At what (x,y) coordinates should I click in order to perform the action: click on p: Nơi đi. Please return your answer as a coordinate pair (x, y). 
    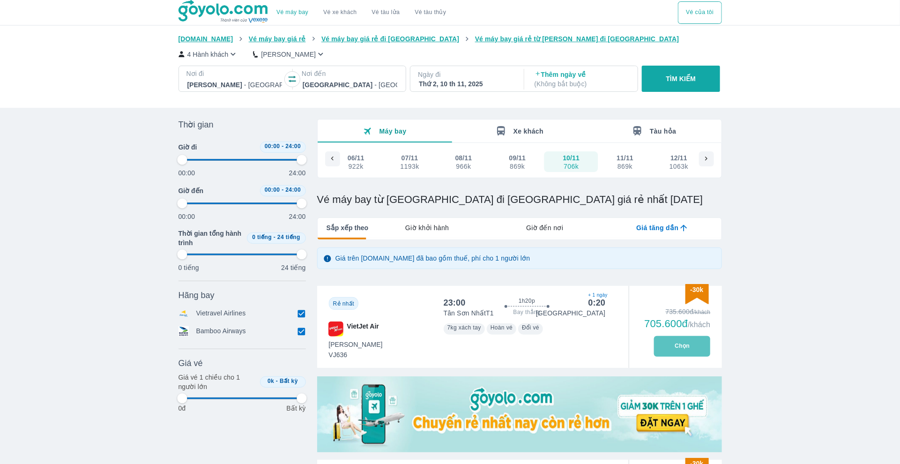
    Looking at the image, I should click on (235, 74).